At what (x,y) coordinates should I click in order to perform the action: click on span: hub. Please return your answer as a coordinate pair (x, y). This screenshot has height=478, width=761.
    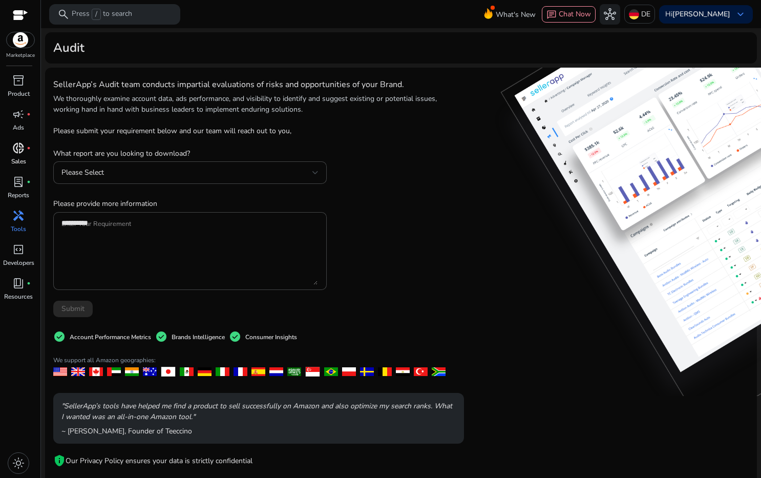
    Looking at the image, I should click on (610, 14).